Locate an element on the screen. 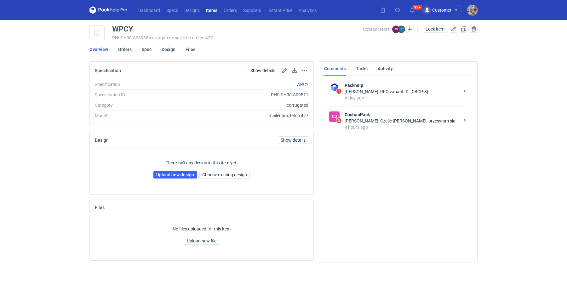  a: Upload new design is located at coordinates (175, 175).